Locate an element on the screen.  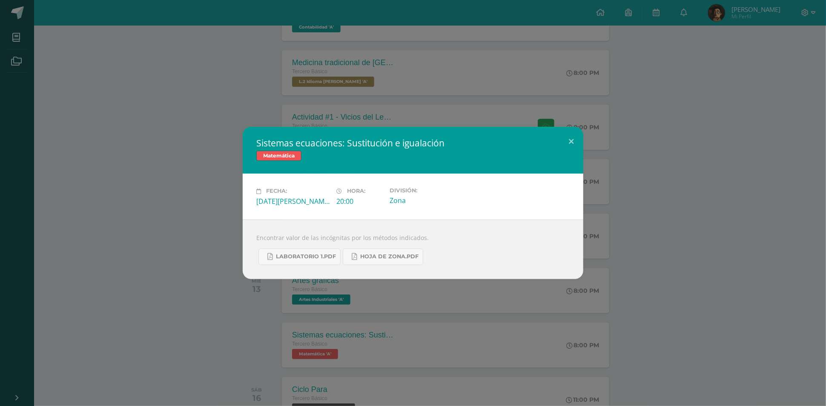
span: Laboratorio 1.pdf is located at coordinates (306, 257).